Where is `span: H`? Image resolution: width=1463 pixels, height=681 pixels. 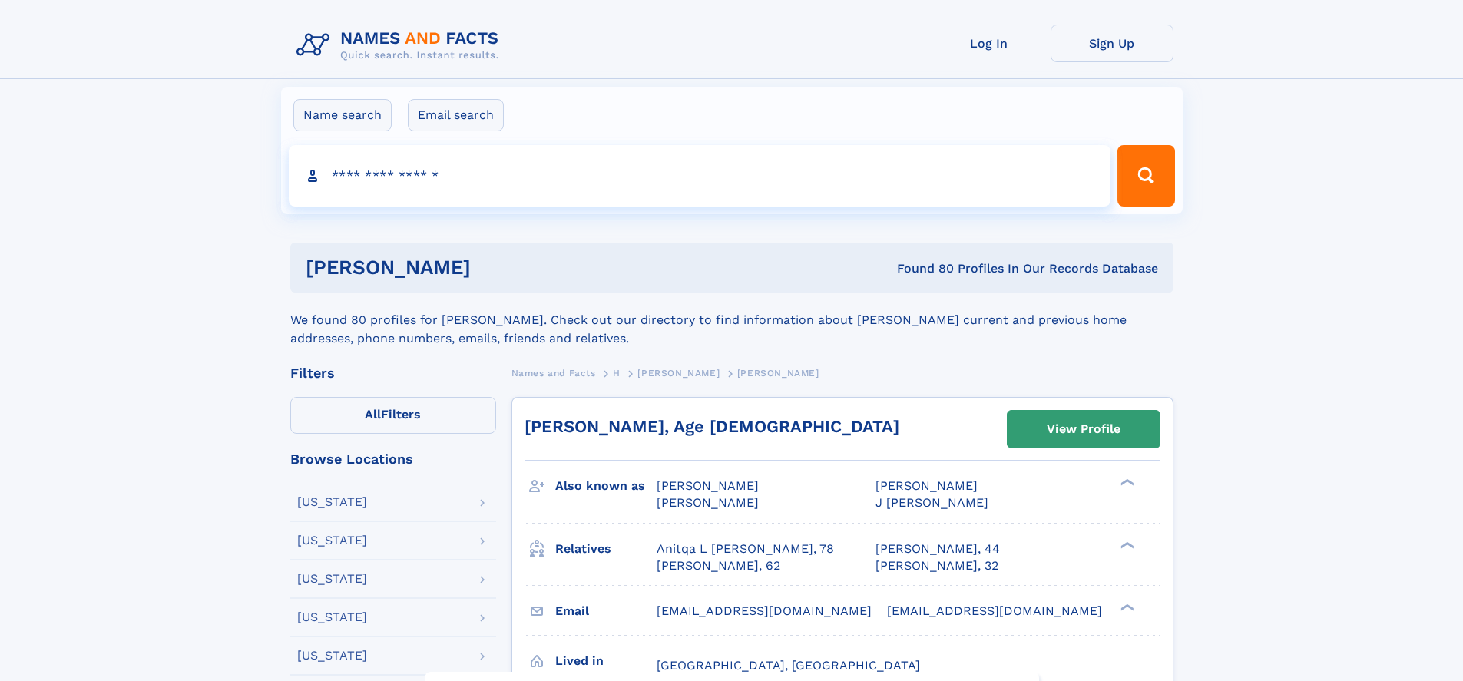
span: H is located at coordinates (617, 373).